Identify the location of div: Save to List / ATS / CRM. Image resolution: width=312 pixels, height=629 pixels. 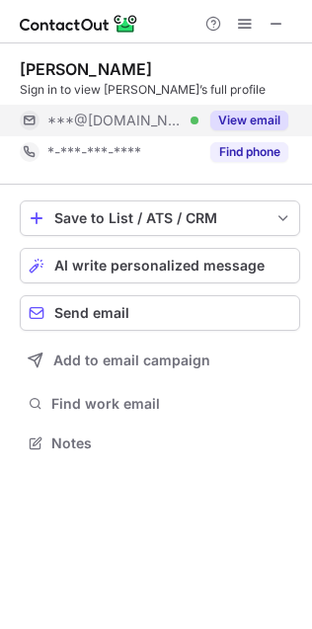
(160, 218).